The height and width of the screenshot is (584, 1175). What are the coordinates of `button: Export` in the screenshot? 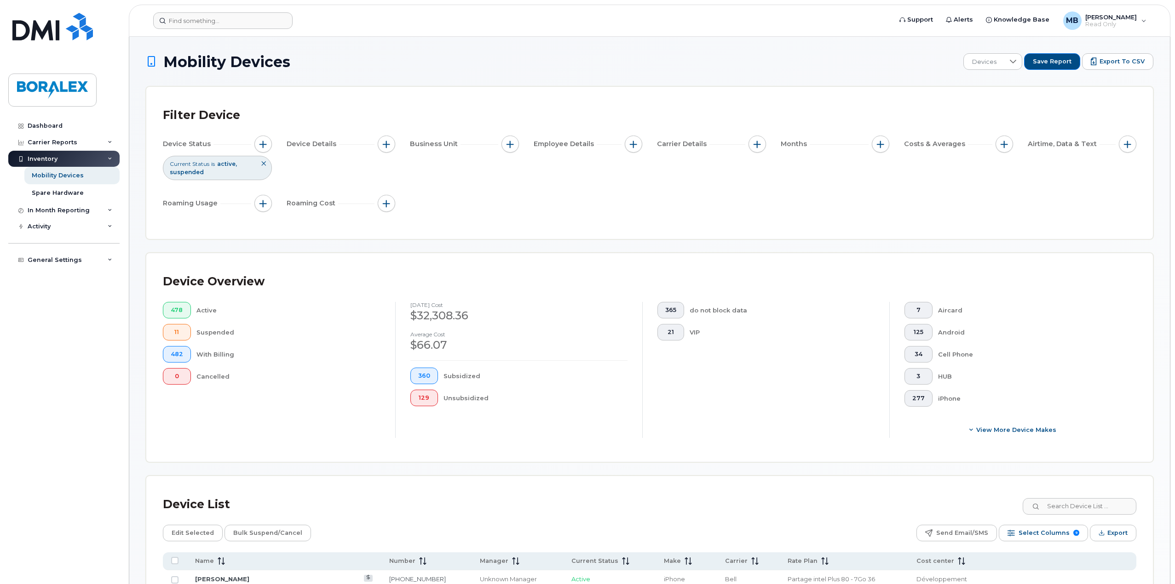 It's located at (1112, 533).